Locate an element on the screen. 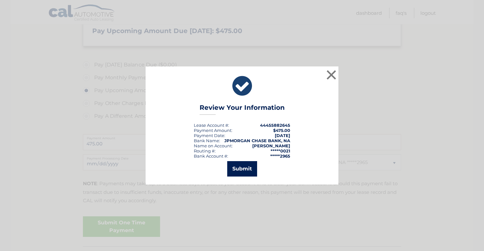 This screenshot has width=484, height=251. div: Lease Account #: is located at coordinates (212, 125).